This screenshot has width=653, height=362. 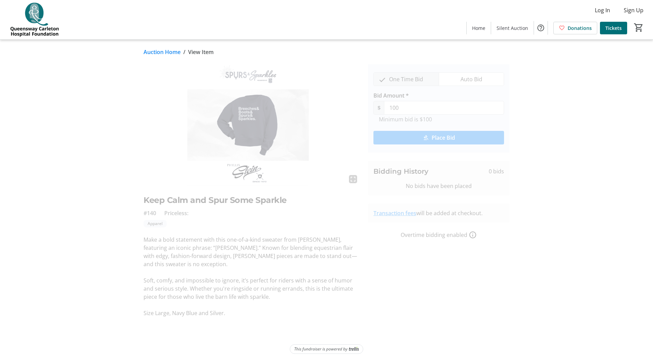 What do you see at coordinates (439, 213) in the screenshot?
I see `div: will be added at checkout.` at bounding box center [439, 213].